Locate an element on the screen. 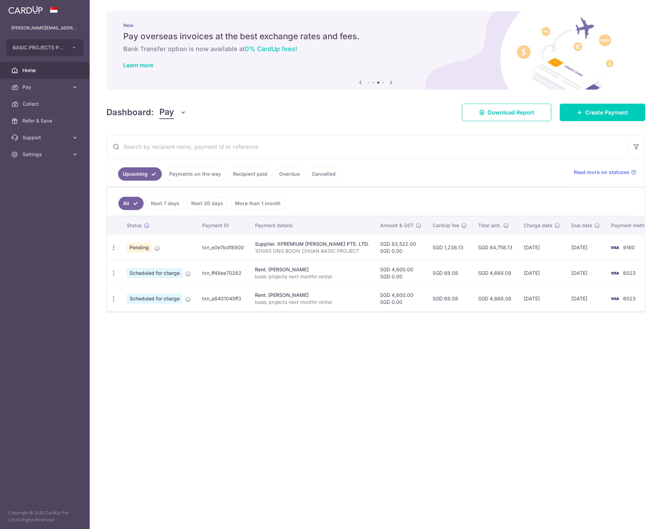 The width and height of the screenshot is (662, 529). span: Due date is located at coordinates (582, 225).